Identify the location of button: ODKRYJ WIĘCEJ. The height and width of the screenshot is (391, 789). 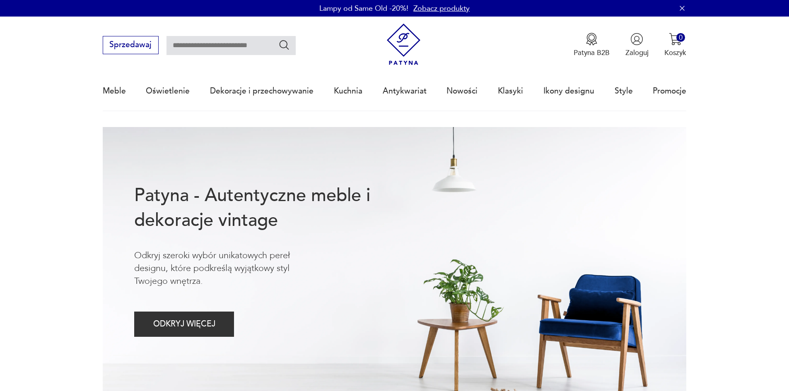
(184, 324).